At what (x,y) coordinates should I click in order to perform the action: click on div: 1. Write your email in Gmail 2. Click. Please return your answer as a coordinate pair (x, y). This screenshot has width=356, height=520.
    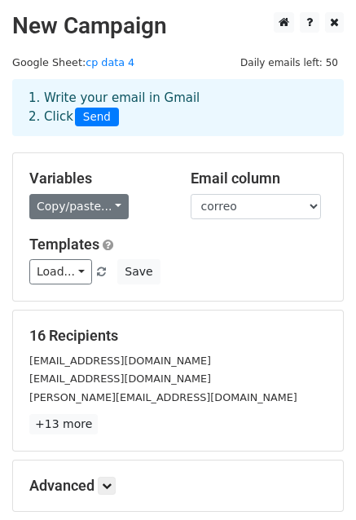
    Looking at the image, I should click on (178, 108).